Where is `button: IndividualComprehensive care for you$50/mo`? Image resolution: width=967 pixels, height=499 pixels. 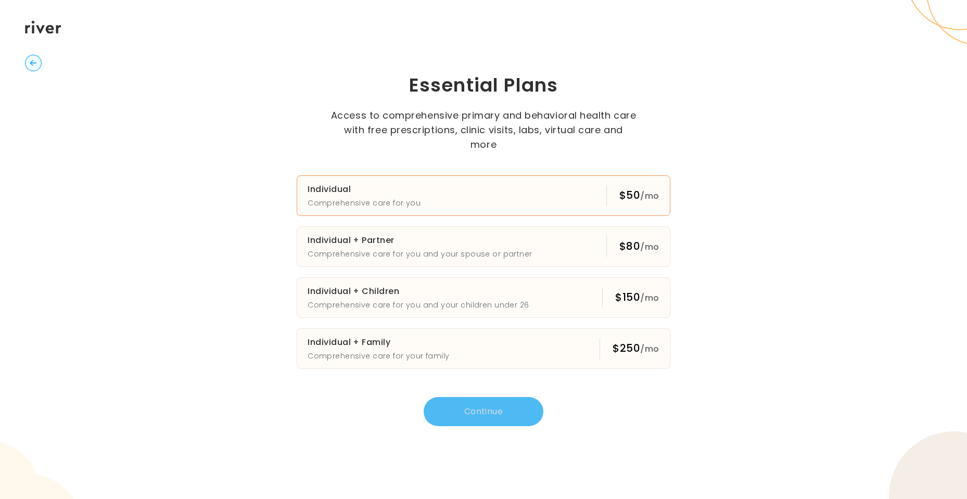 button: IndividualComprehensive care for you$50/mo is located at coordinates (483, 196).